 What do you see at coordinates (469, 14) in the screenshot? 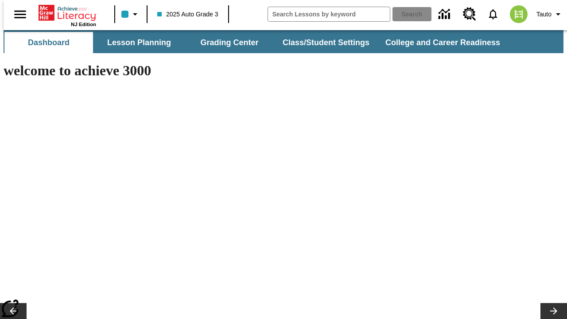
I see `a: Resource Center, Will open in new tab` at bounding box center [469, 14].